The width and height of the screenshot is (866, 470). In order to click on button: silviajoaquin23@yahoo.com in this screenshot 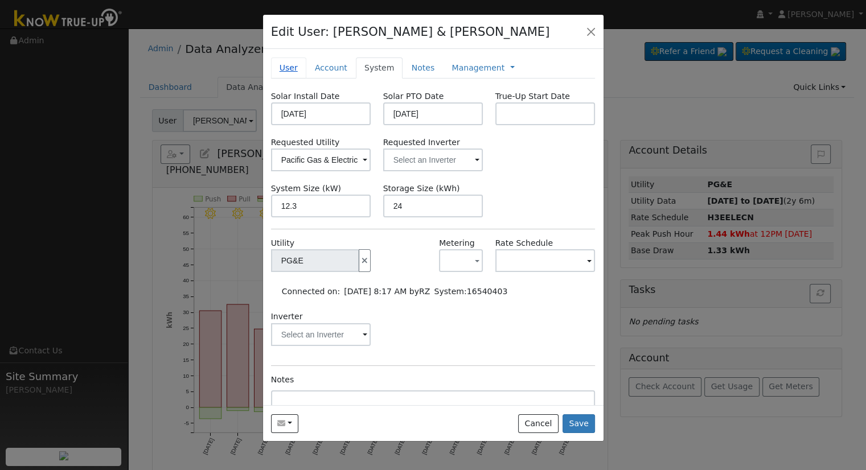, I will do `click(285, 424)`.